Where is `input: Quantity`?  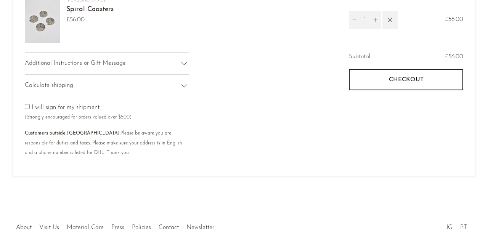
input: Quantity is located at coordinates (365, 20).